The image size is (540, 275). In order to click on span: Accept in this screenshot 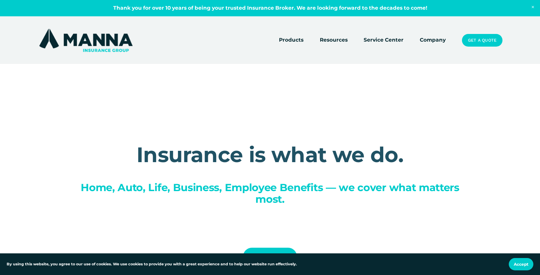, I will do `click(521, 264)`.